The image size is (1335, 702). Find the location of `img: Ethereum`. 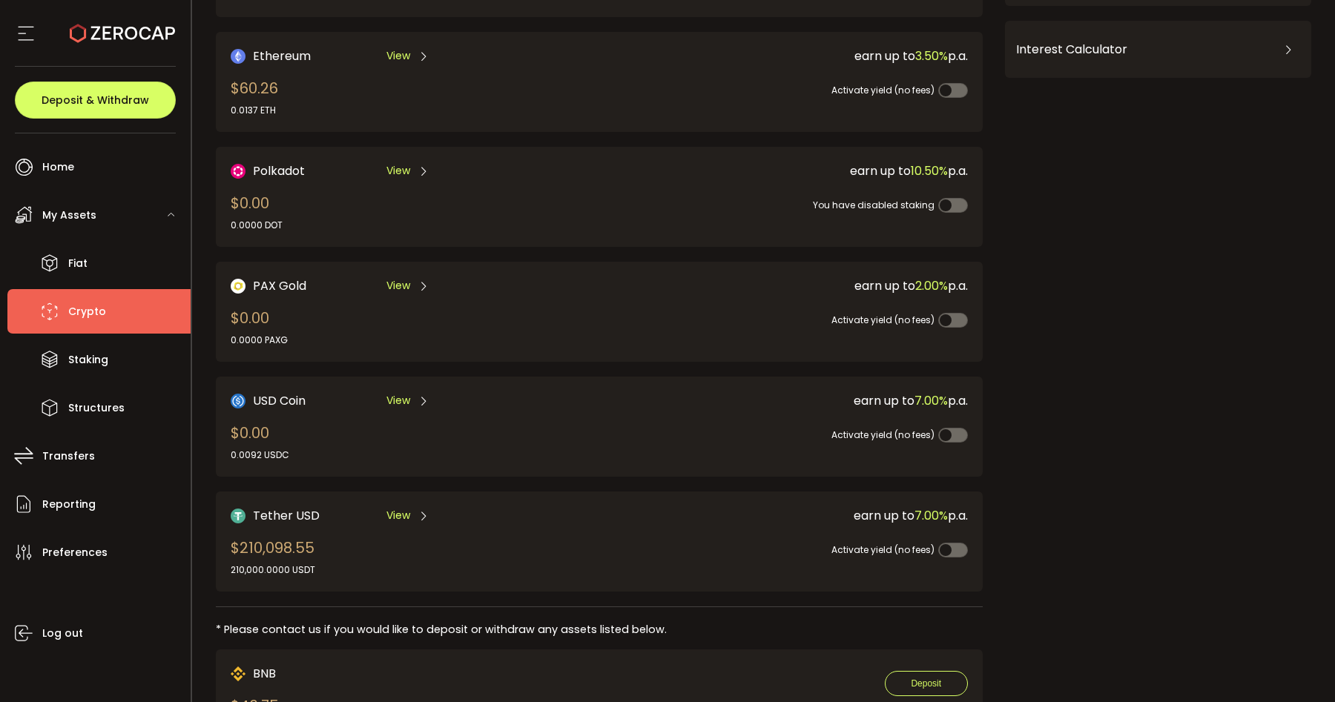

img: Ethereum is located at coordinates (238, 56).